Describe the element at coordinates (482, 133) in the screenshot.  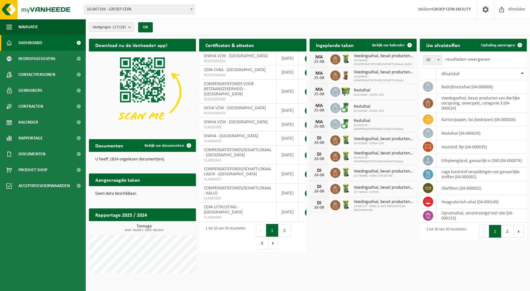
I see `td: restafval (04-000029)` at that location.